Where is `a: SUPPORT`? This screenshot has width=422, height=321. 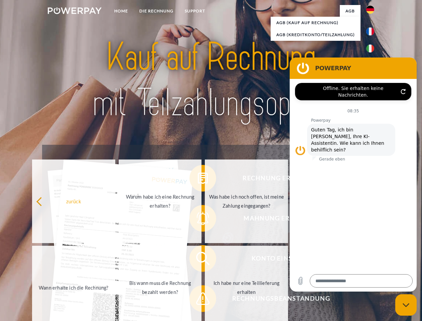
a: SUPPORT is located at coordinates (195, 11).